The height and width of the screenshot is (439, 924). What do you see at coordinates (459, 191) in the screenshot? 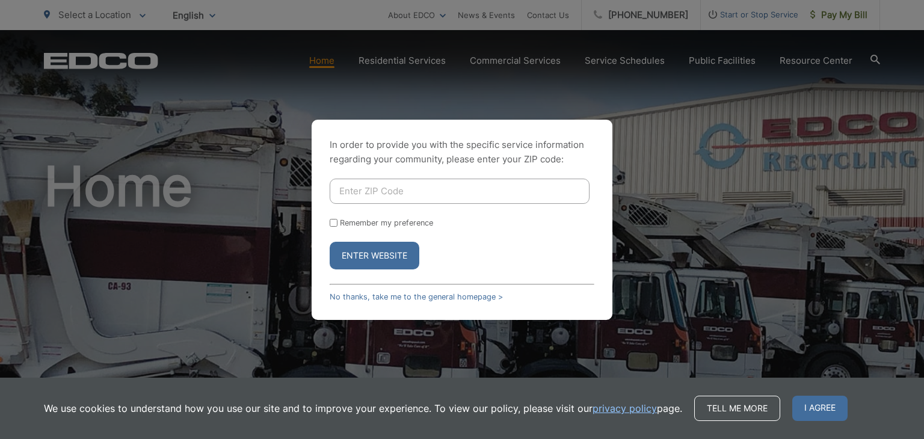
I see `input: Enter ZIP Code` at bounding box center [459, 191].